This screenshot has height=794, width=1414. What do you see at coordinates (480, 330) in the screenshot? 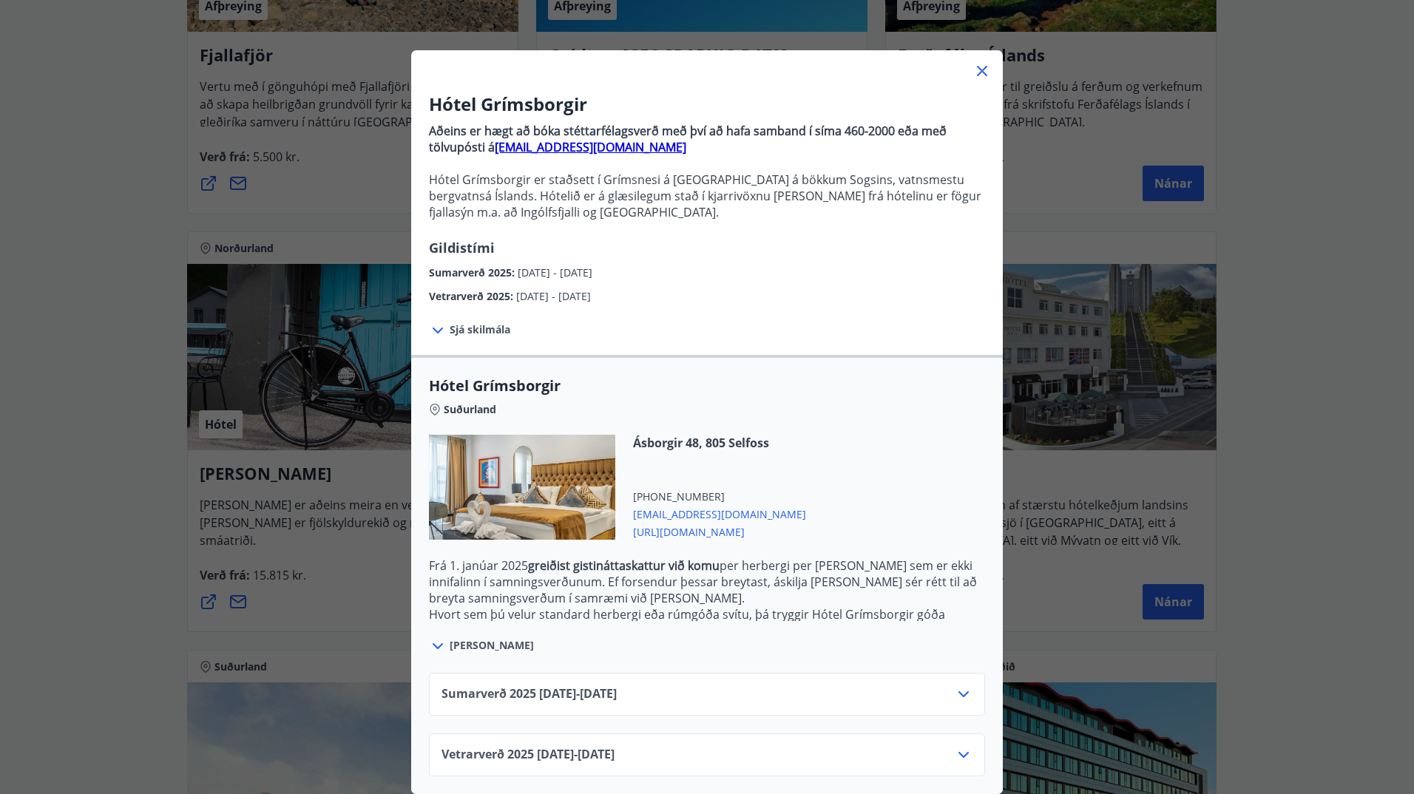
I see `span: Sjá skilmála` at bounding box center [480, 330].